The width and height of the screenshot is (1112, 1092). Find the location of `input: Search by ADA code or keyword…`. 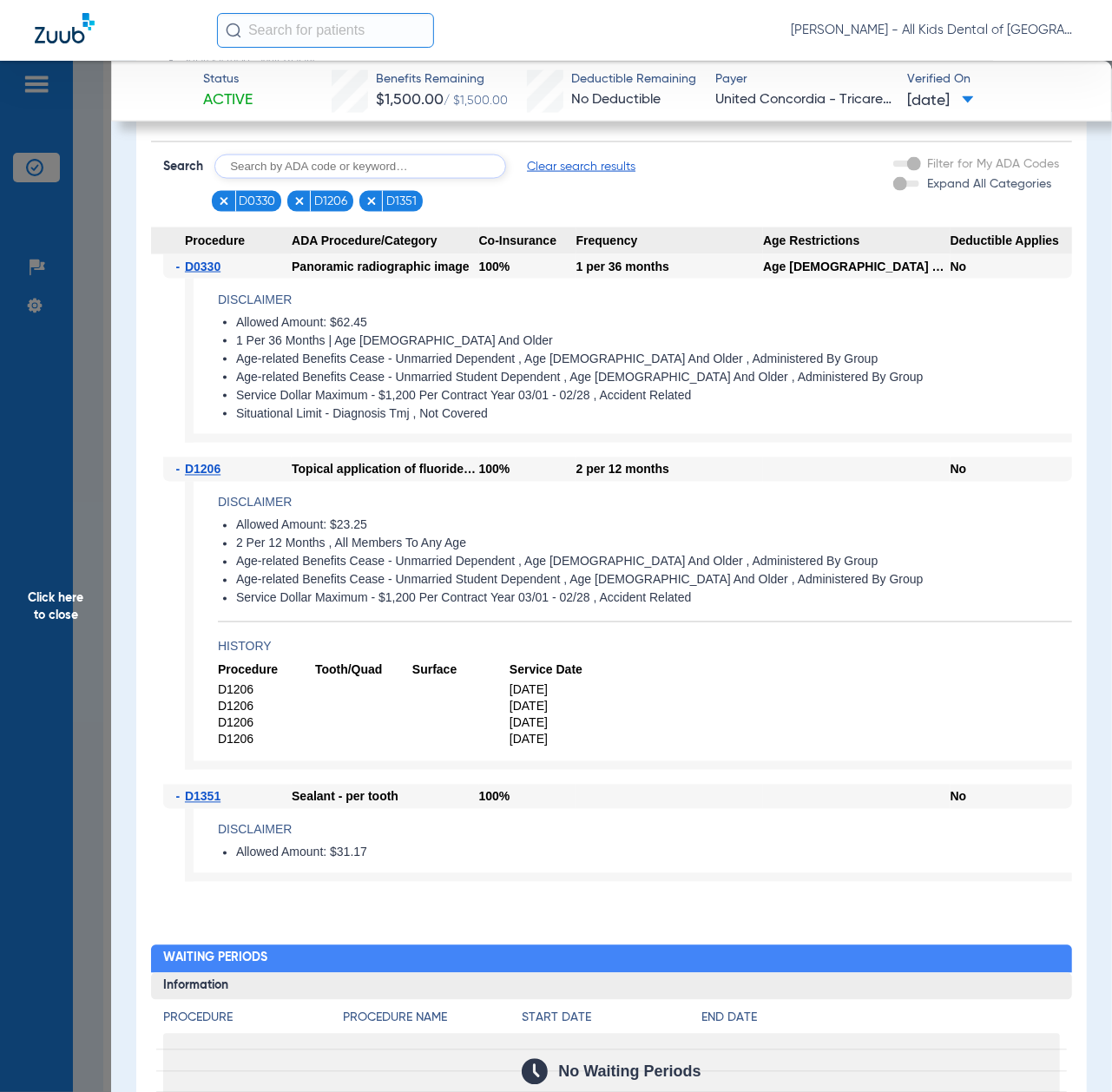

input: Search by ADA code or keyword… is located at coordinates (360, 167).